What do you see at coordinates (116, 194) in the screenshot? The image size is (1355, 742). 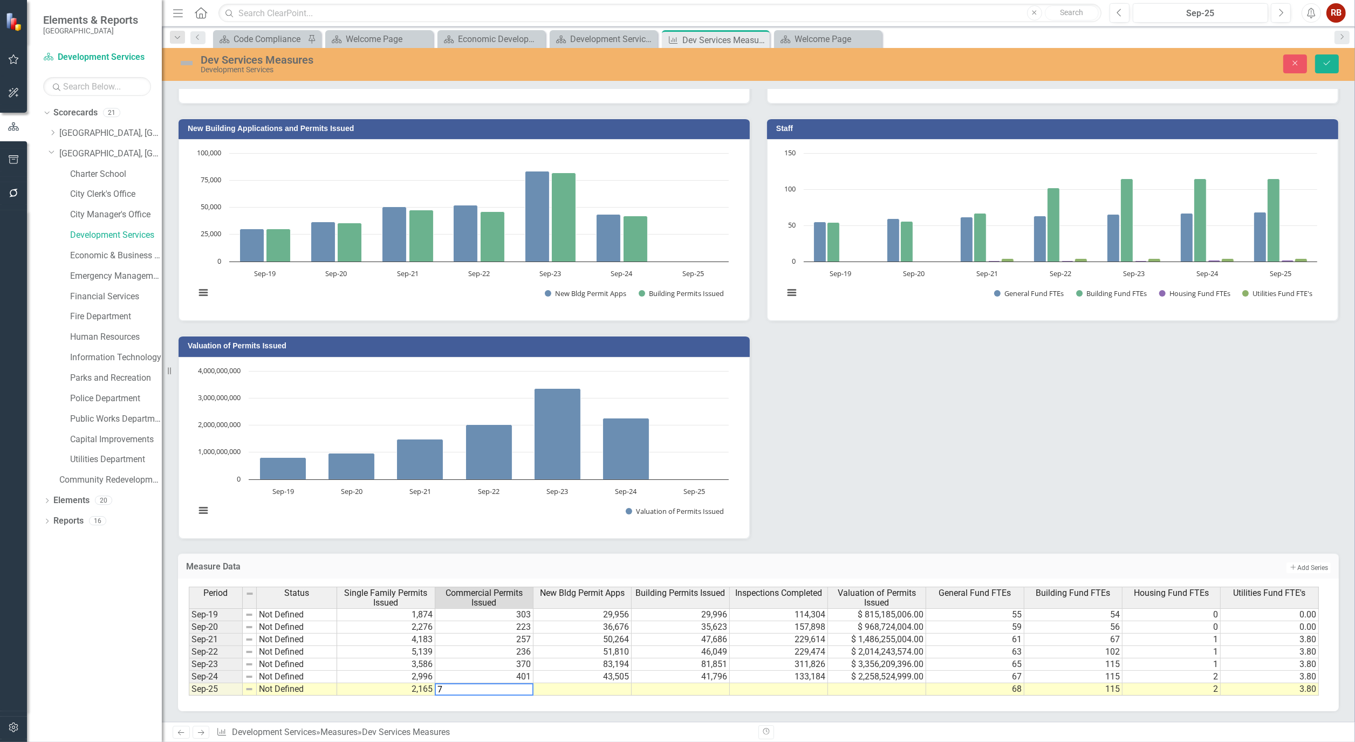 I see `a: City Clerk's Office` at bounding box center [116, 194].